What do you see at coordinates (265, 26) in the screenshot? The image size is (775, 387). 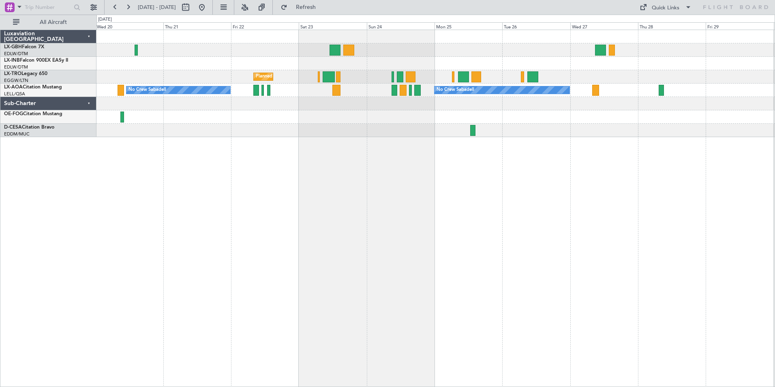 I see `div: Fri 22` at bounding box center [265, 26].